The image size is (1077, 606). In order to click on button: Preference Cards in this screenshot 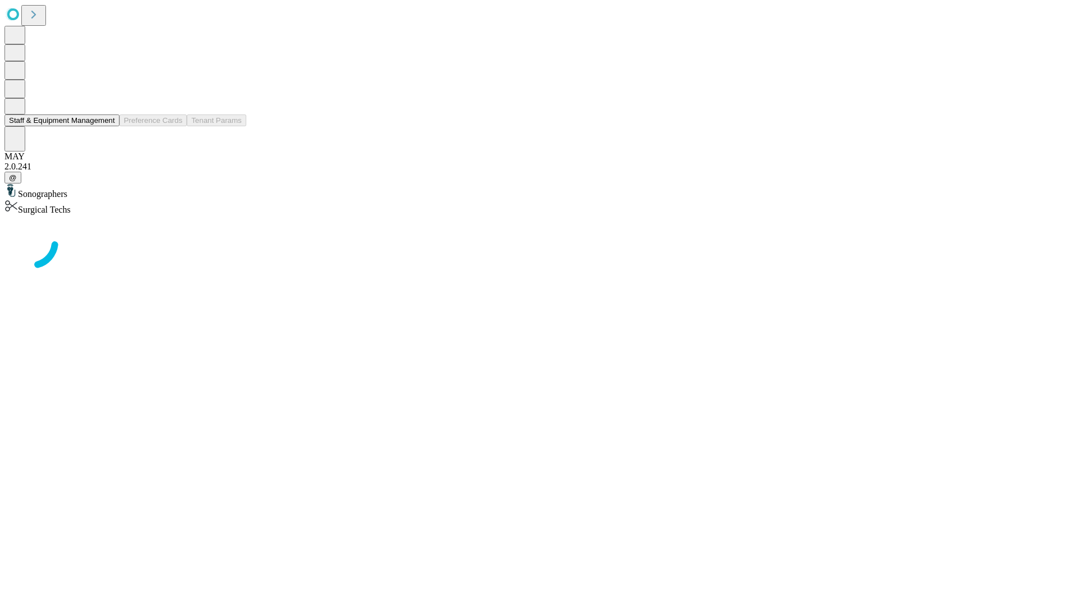, I will do `click(153, 120)`.